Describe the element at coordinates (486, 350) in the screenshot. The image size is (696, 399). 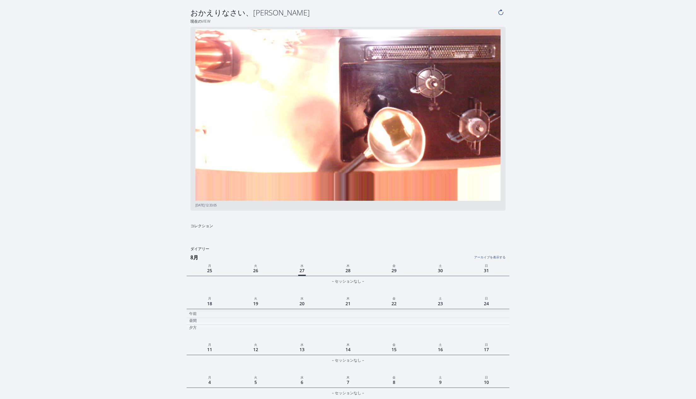
I see `span: 17` at that location.